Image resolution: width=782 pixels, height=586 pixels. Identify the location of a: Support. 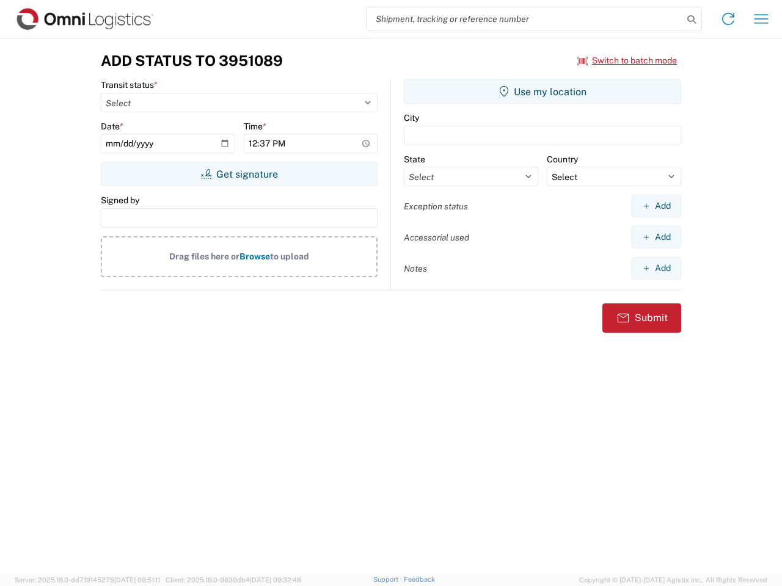
(388, 580).